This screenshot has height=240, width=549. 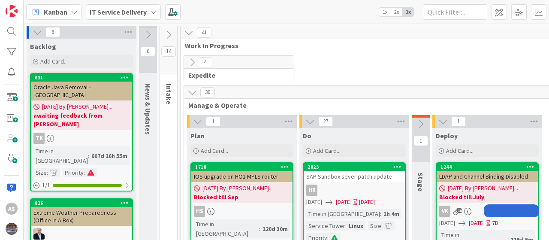 I want to click on img: avatar, so click(x=12, y=229).